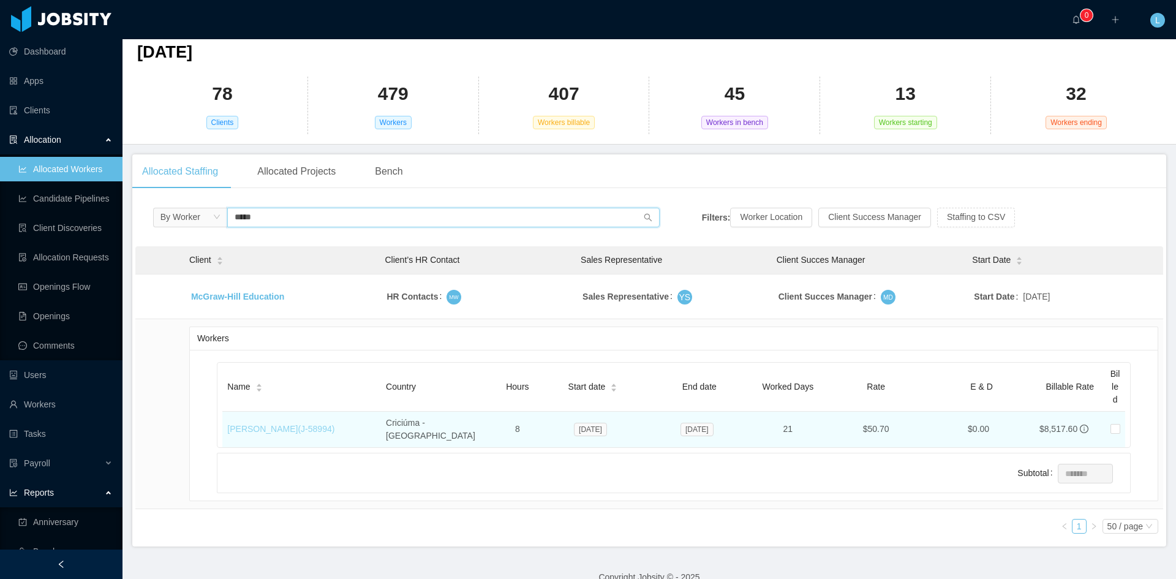 This screenshot has width=1176, height=579. What do you see at coordinates (587, 387) in the screenshot?
I see `span: Start date` at bounding box center [587, 387].